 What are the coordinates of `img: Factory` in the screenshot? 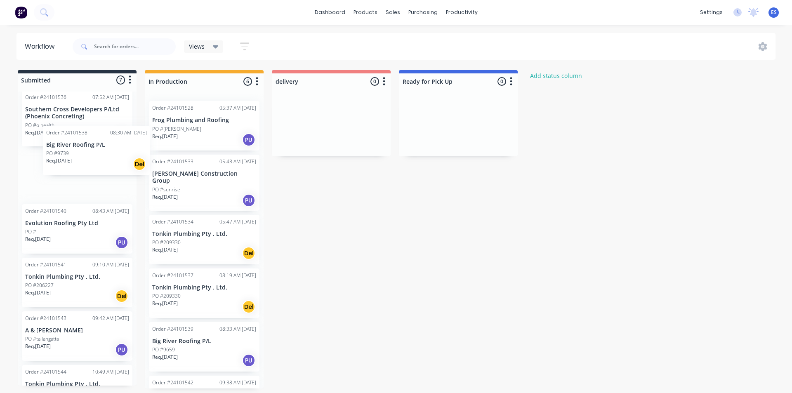 It's located at (21, 12).